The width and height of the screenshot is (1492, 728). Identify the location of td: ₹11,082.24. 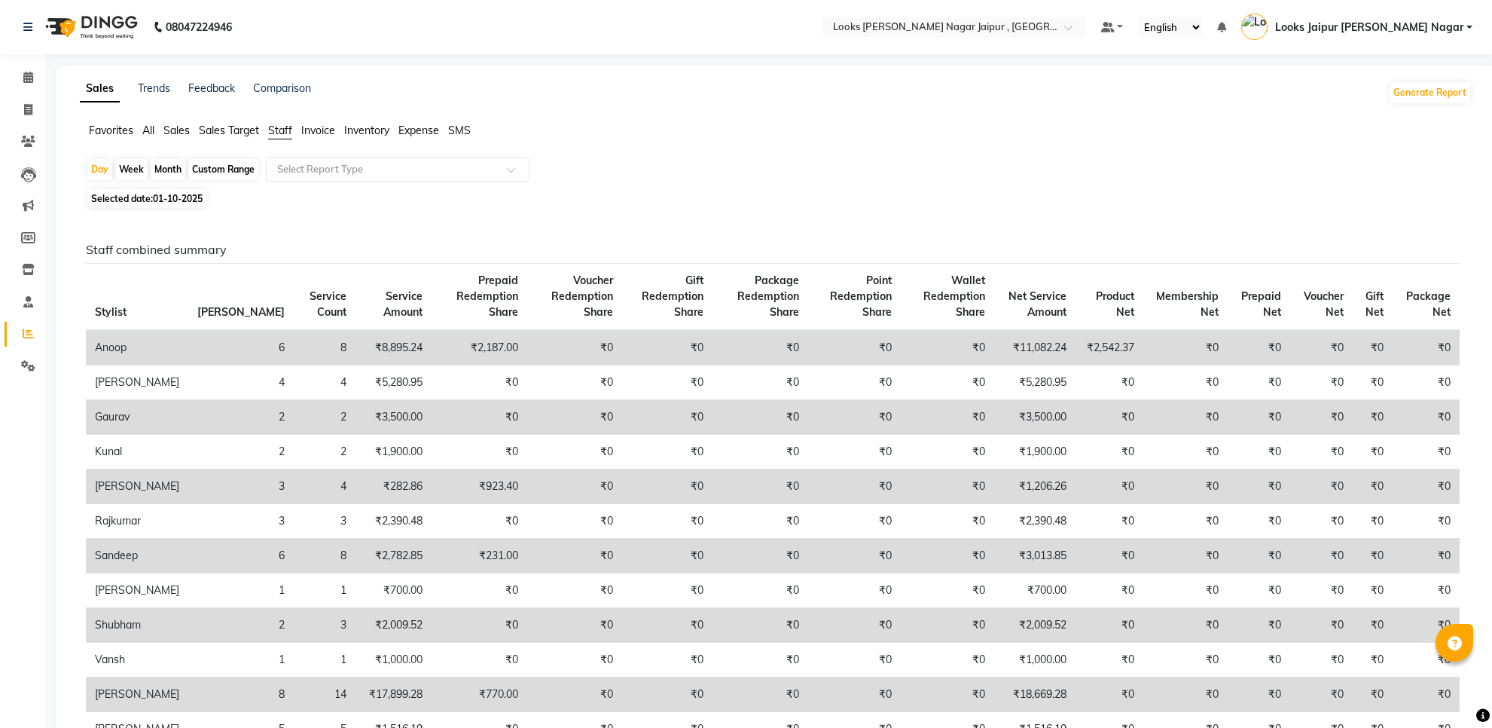
(1034, 347).